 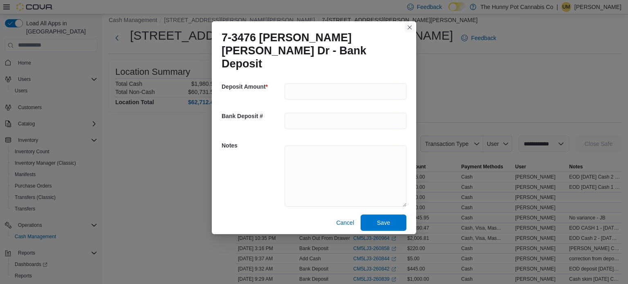 What do you see at coordinates (252, 116) in the screenshot?
I see `h5: Bank Deposit #` at bounding box center [252, 116].